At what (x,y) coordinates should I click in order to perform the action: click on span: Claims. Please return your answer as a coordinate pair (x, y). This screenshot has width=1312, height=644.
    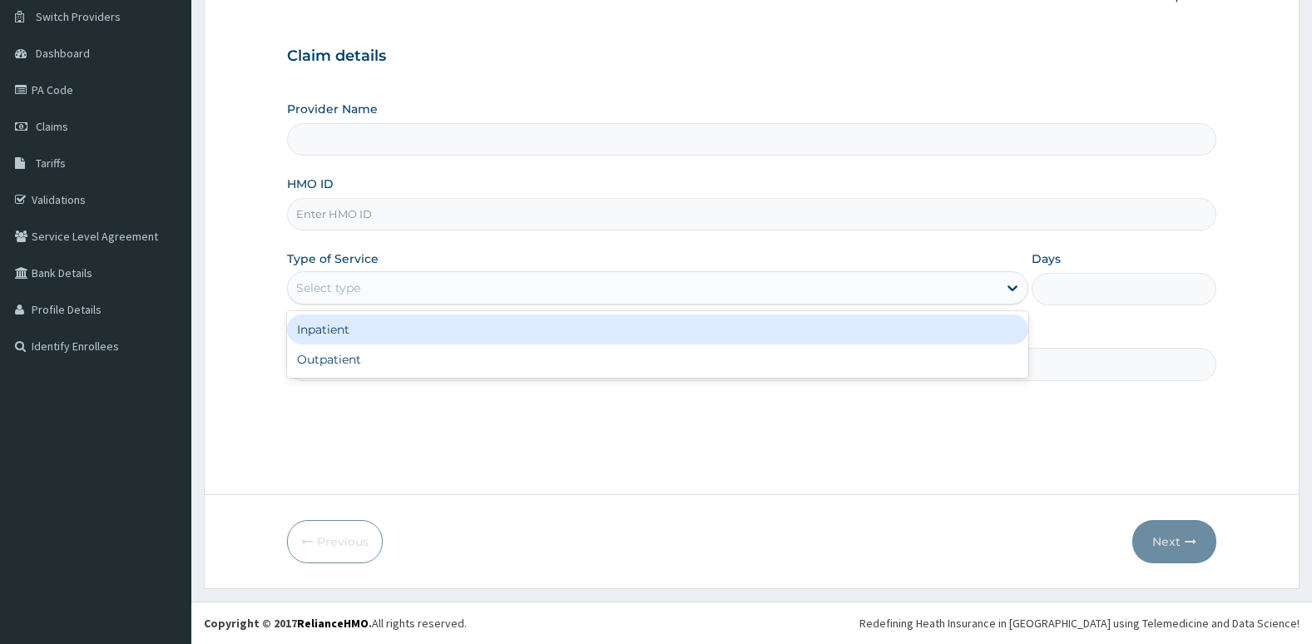
    Looking at the image, I should click on (52, 126).